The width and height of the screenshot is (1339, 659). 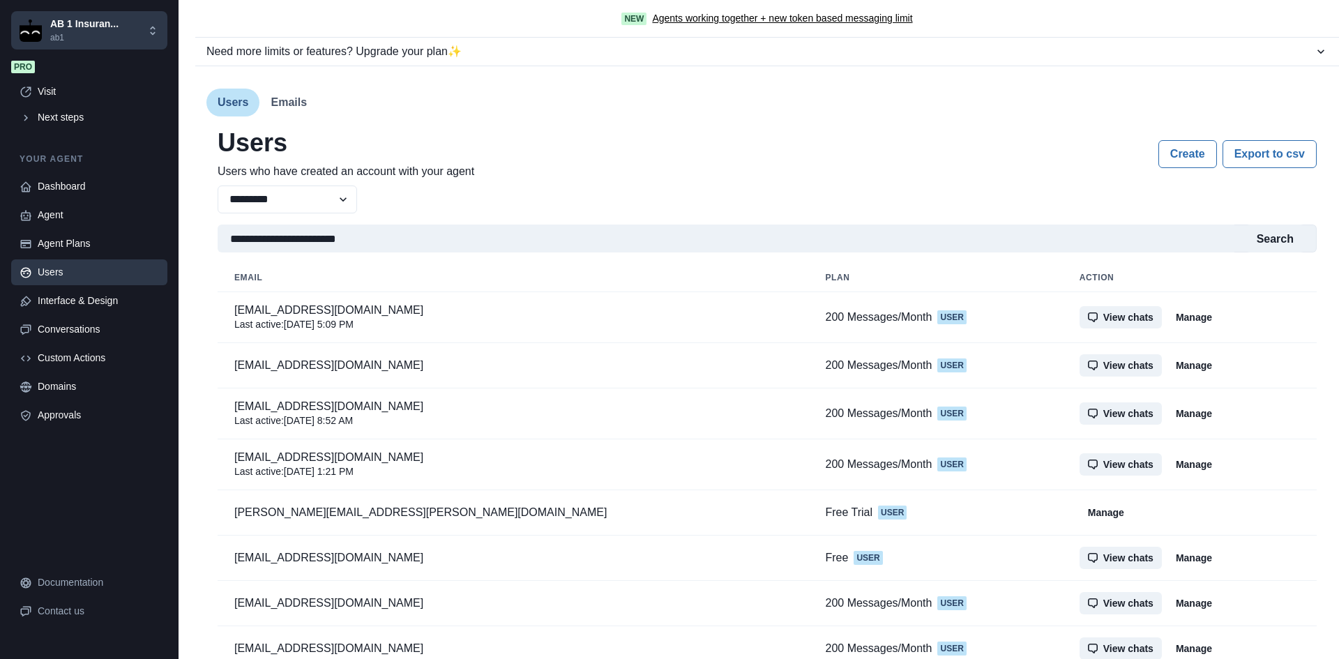 What do you see at coordinates (98, 117) in the screenshot?
I see `div: Next steps` at bounding box center [98, 117].